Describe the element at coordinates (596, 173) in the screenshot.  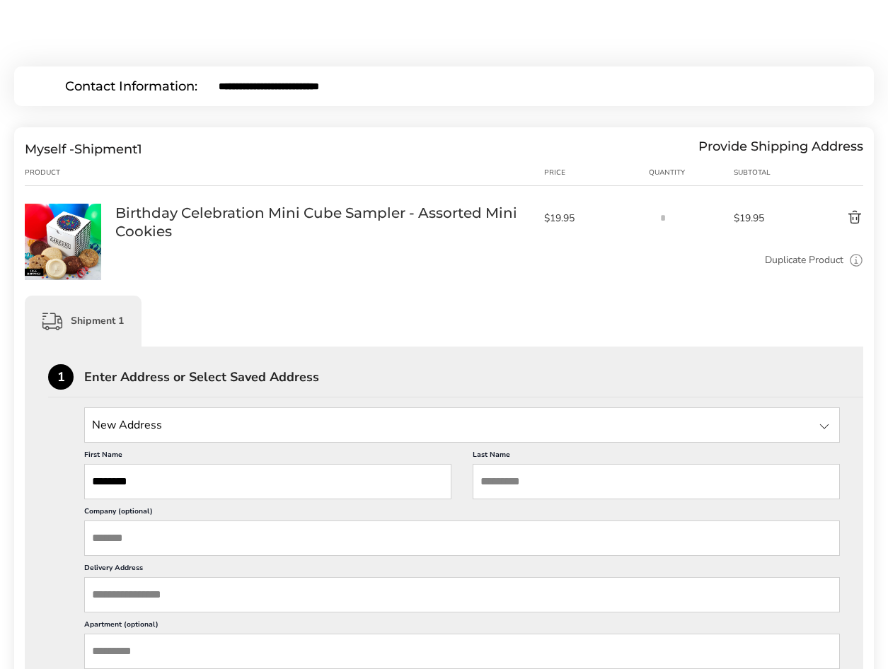
I see `div: Price` at that location.